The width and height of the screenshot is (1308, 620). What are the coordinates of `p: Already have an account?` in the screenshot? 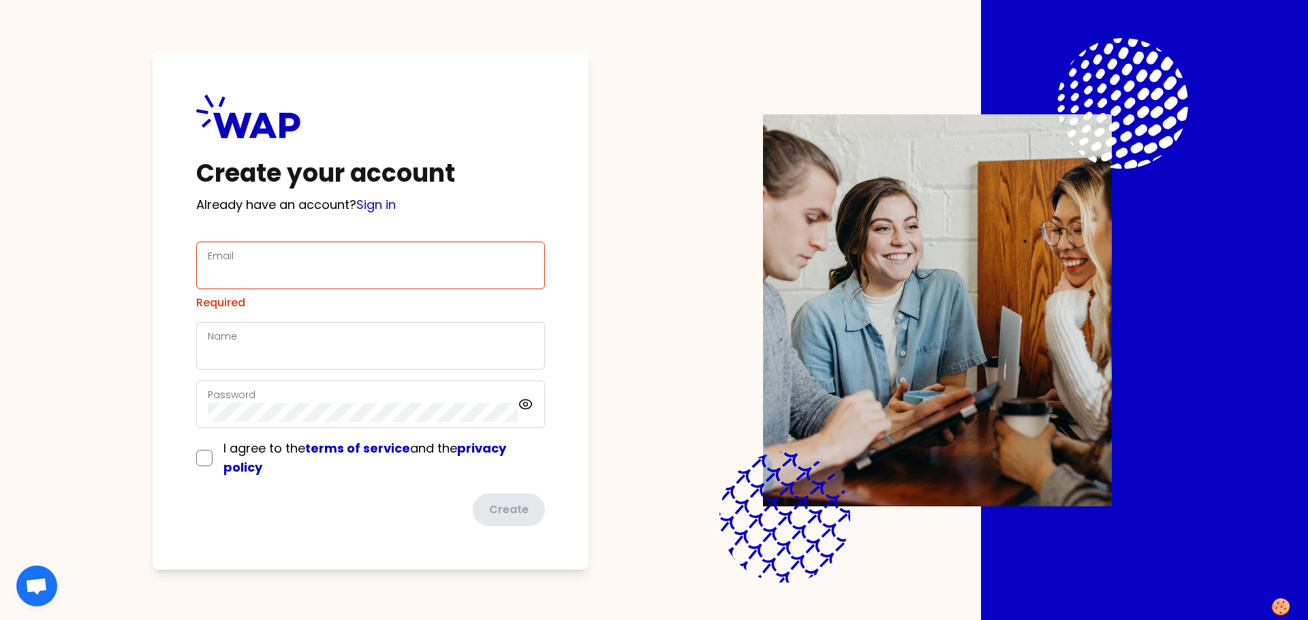 It's located at (371, 205).